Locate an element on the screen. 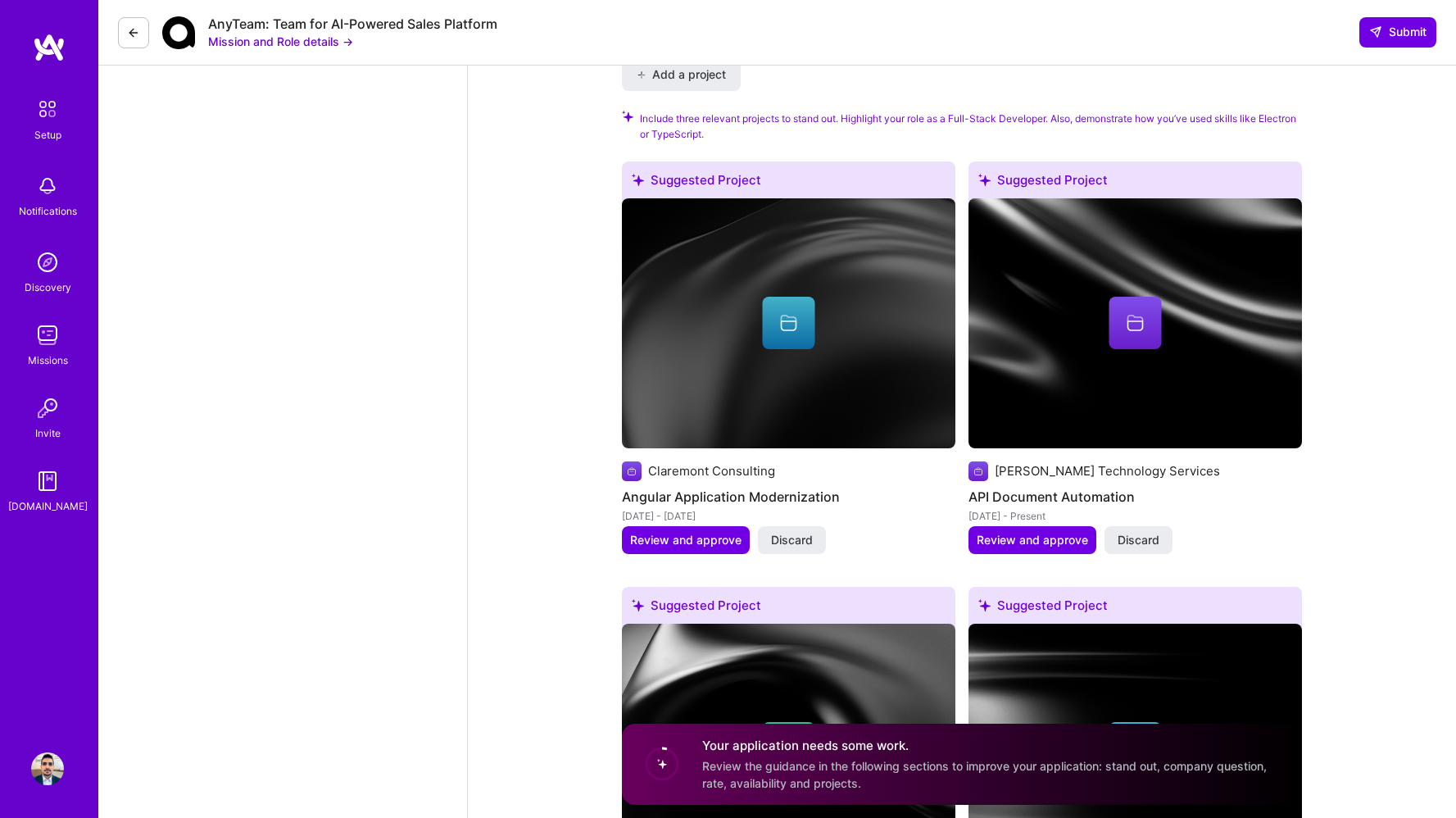  div: AnyTeam: Team for AI-Powered Sales Platform is located at coordinates (353, 23).